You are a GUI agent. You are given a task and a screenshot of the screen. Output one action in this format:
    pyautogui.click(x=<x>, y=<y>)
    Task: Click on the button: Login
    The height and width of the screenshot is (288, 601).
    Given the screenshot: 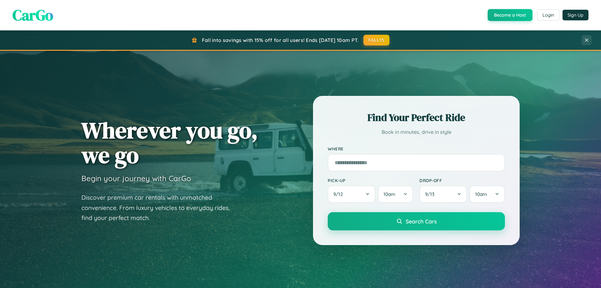 What is the action you would take?
    pyautogui.click(x=548, y=15)
    